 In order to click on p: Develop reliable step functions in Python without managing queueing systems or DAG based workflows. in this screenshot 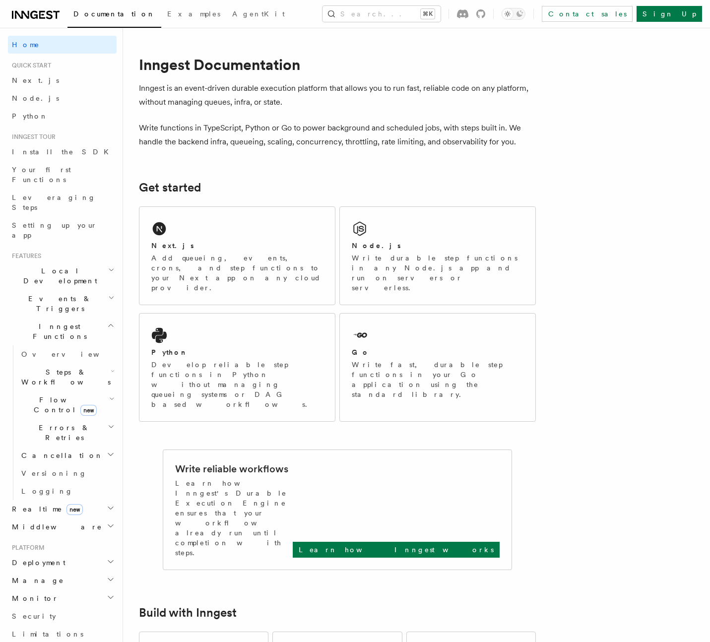, I will do `click(237, 384)`.